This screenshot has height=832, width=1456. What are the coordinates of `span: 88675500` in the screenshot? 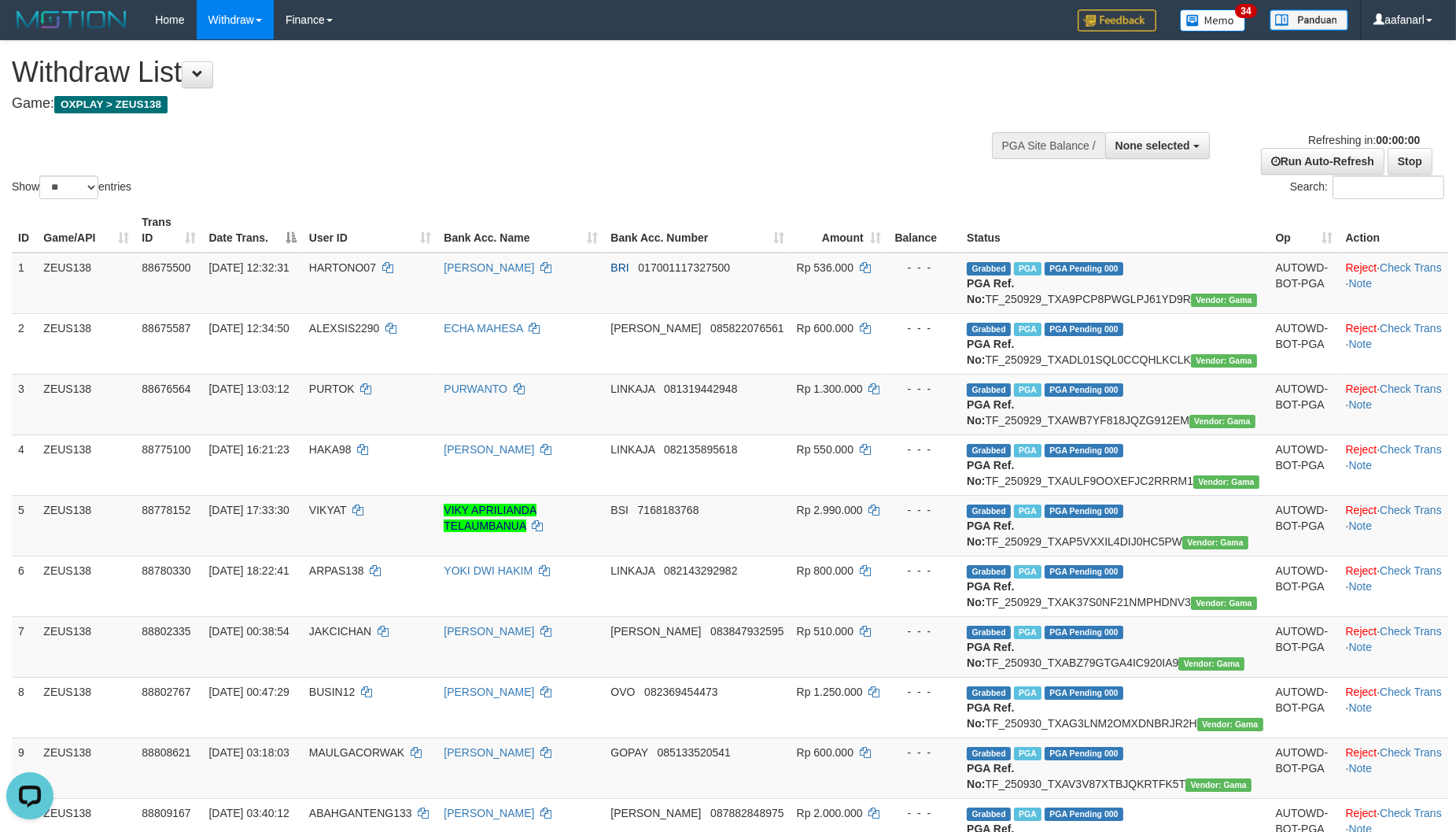 It's located at (166, 268).